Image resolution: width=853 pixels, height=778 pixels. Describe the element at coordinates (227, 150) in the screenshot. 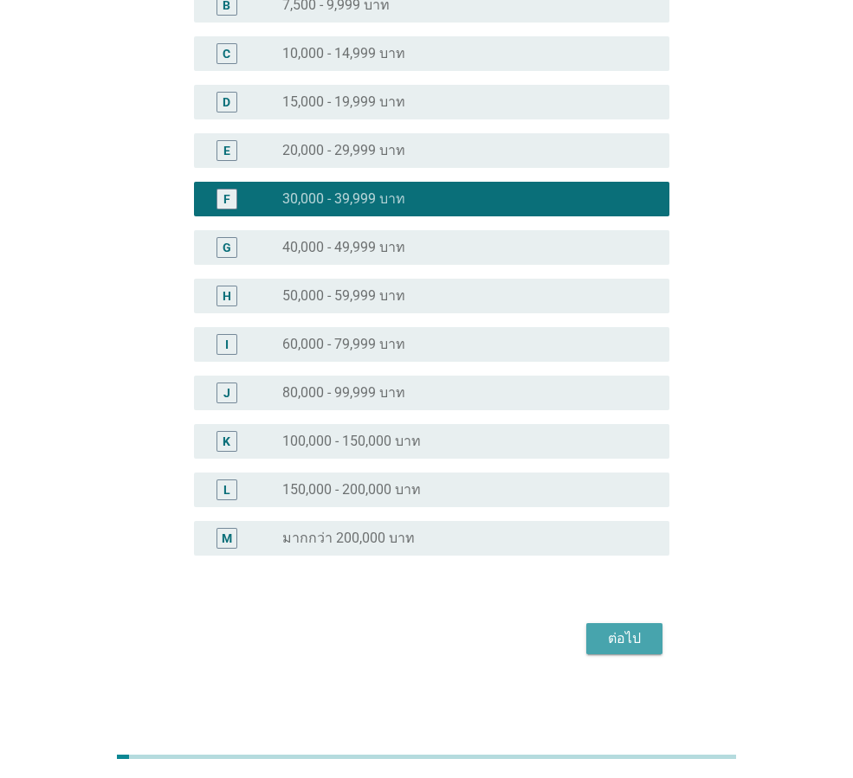

I see `div: E` at that location.